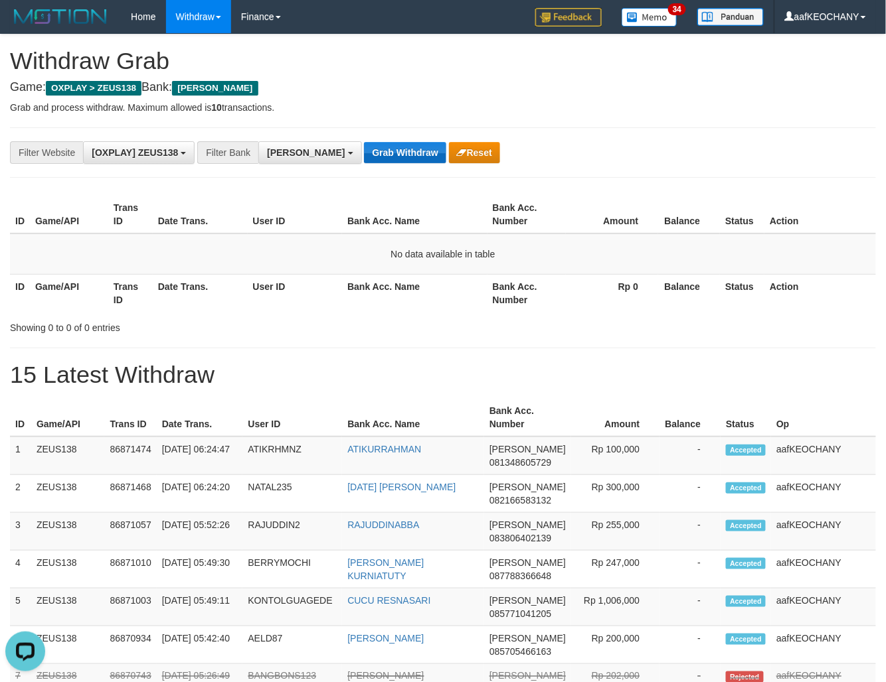 The width and height of the screenshot is (886, 682). What do you see at coordinates (25, 25) in the screenshot?
I see `button: Open LiveChat chat widget` at bounding box center [25, 25].